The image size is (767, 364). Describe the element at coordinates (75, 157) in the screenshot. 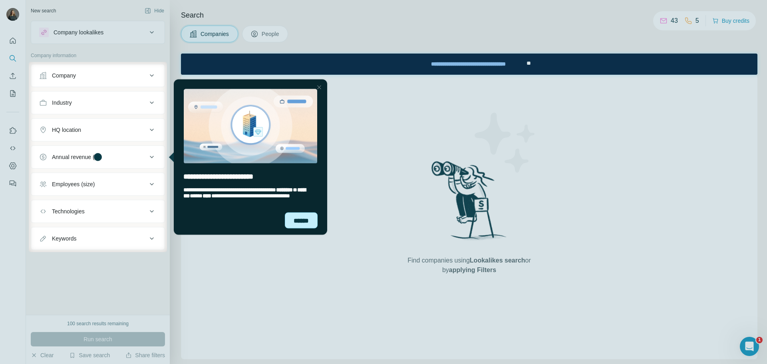

I see `div: Annual revenue ($)` at that location.